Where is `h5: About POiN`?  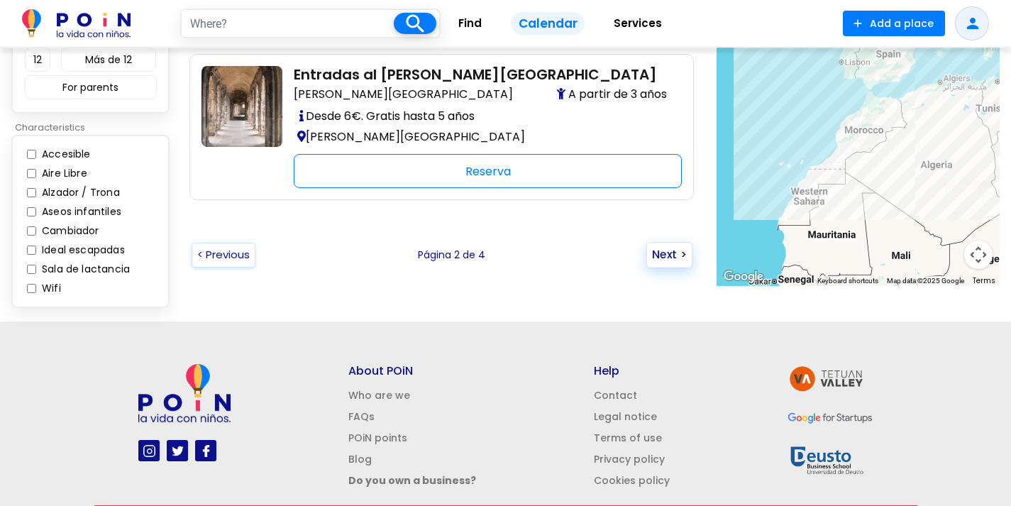
h5: About POiN is located at coordinates (412, 370).